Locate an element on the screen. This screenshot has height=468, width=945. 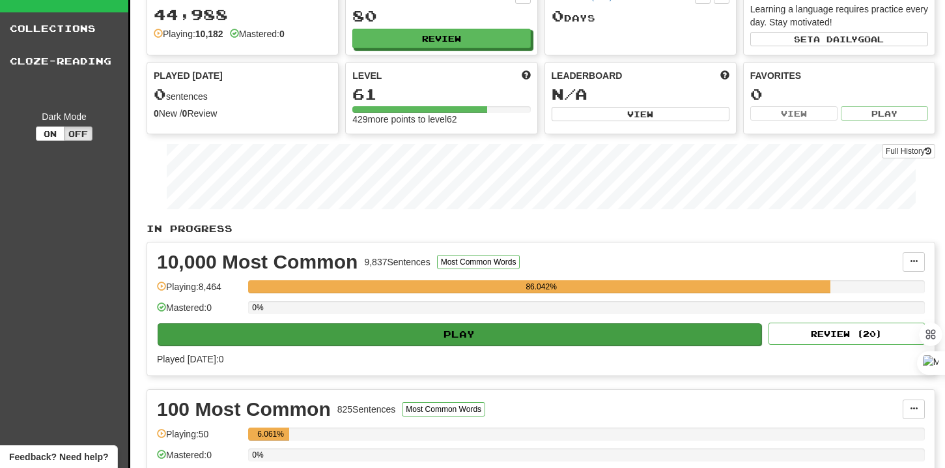
span: N/A is located at coordinates (569, 94).